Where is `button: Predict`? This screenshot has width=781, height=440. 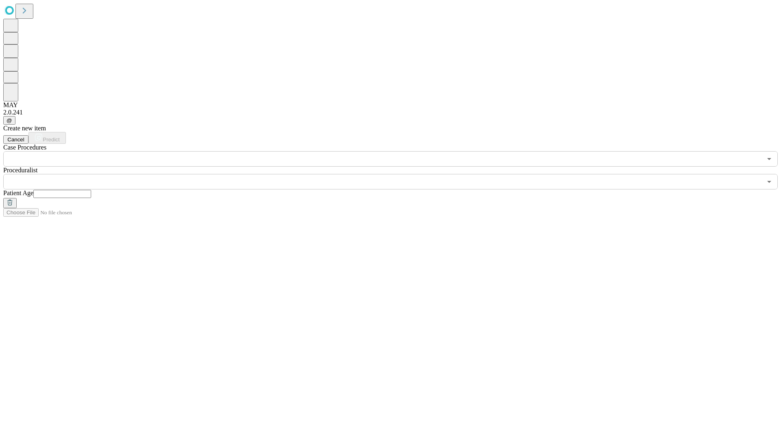
button: Predict is located at coordinates (47, 138).